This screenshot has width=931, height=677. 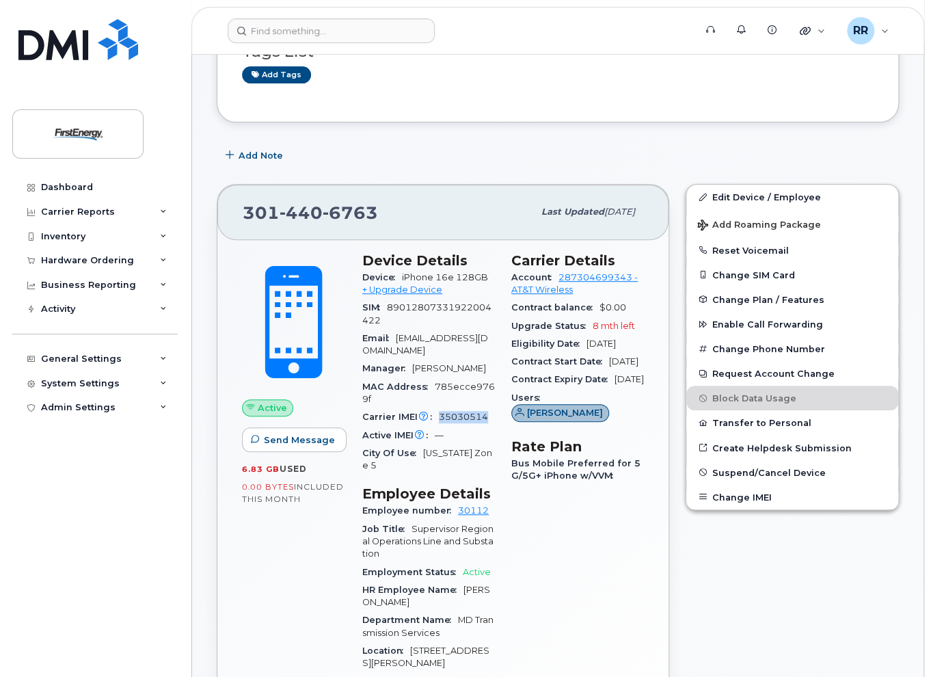 I want to click on span: included this month, so click(x=293, y=492).